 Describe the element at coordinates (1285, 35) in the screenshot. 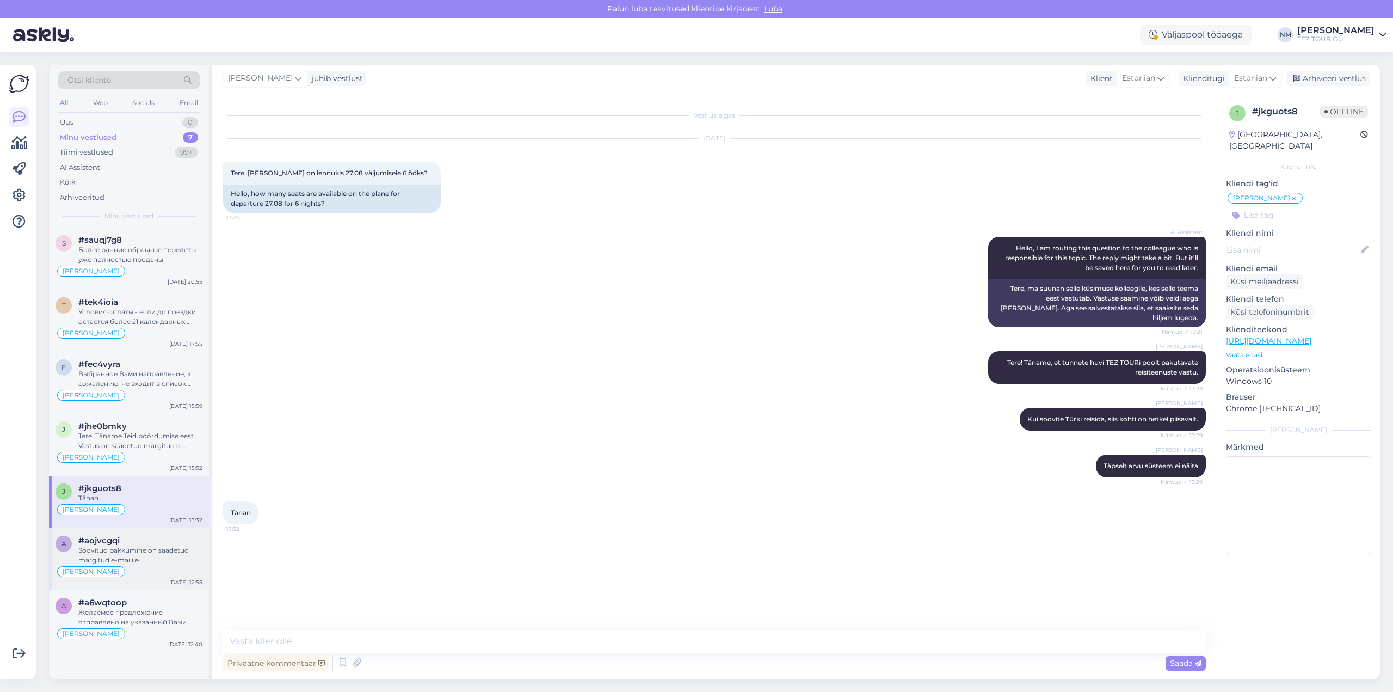

I see `div: NM` at that location.